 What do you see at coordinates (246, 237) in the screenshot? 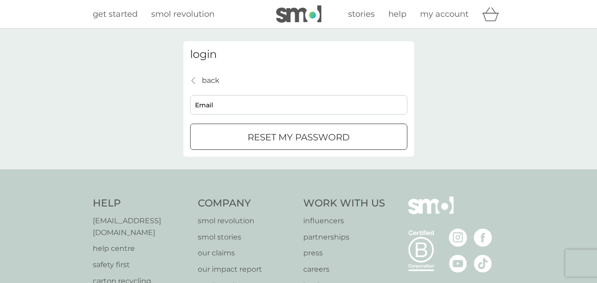
I see `a: smol stories` at bounding box center [246, 237].